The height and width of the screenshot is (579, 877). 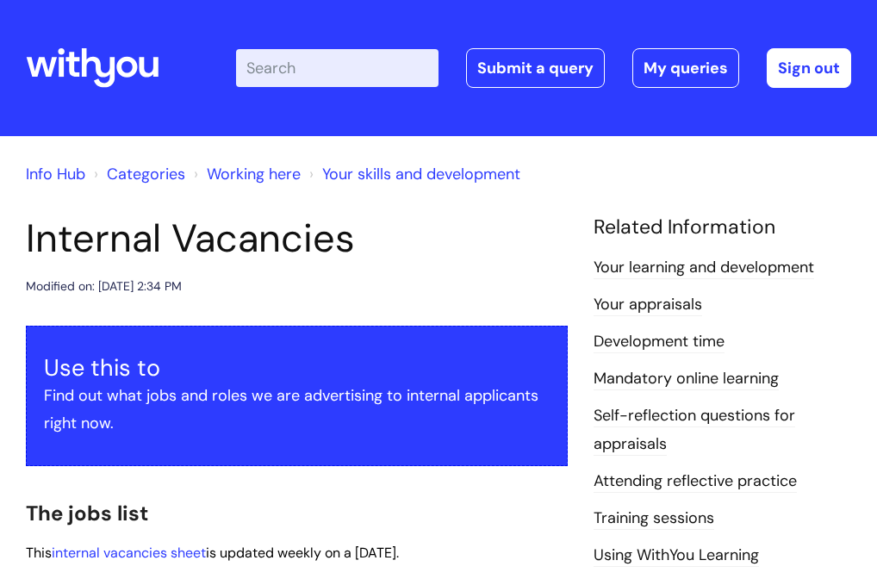 What do you see at coordinates (128, 552) in the screenshot?
I see `a: internal vacancies sheet` at bounding box center [128, 552].